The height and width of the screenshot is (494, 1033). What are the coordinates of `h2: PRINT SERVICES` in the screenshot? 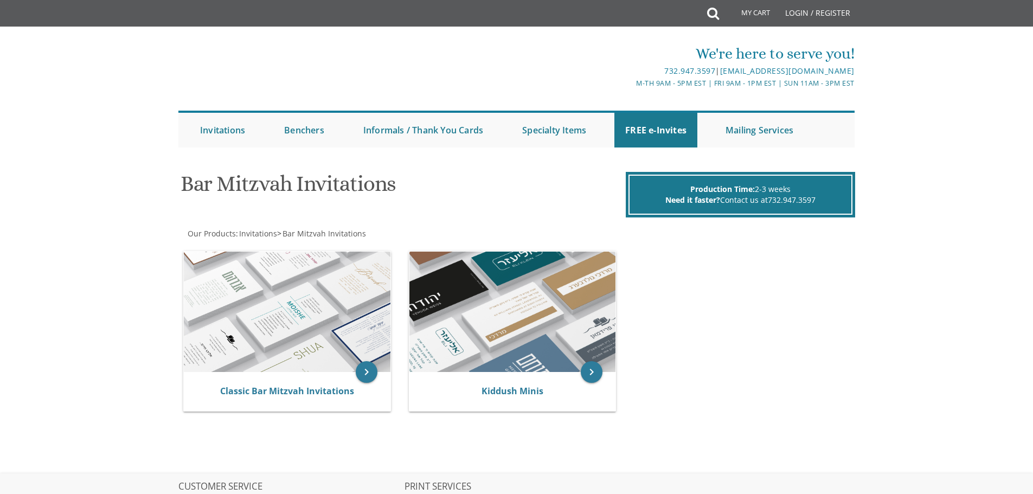 It's located at (517, 487).